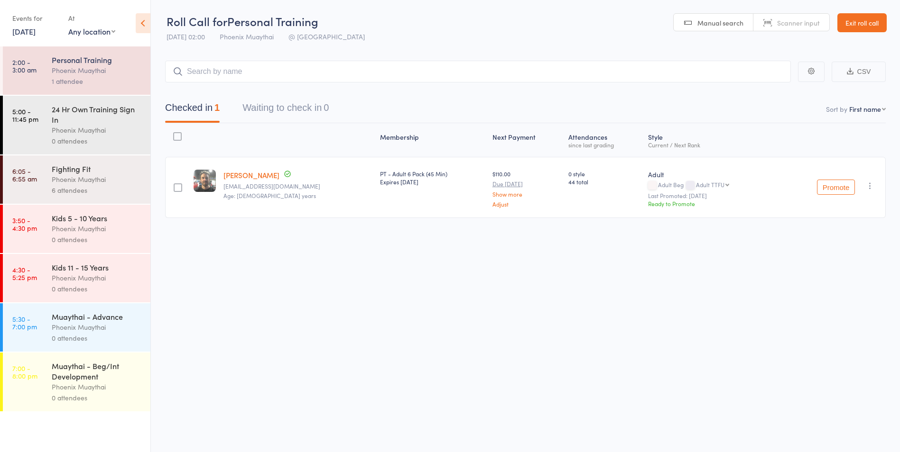 This screenshot has width=900, height=452. What do you see at coordinates (97, 371) in the screenshot?
I see `div: Muaythai - Beg/Int Development` at bounding box center [97, 371].